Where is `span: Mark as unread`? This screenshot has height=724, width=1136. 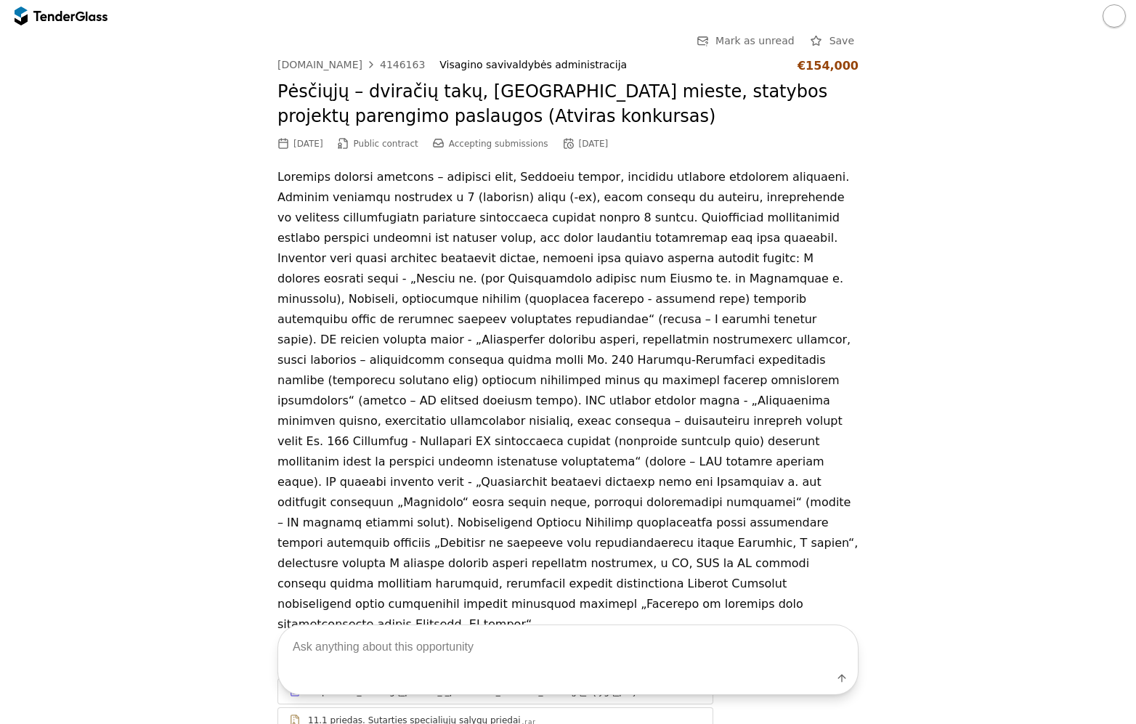 span: Mark as unread is located at coordinates (755, 41).